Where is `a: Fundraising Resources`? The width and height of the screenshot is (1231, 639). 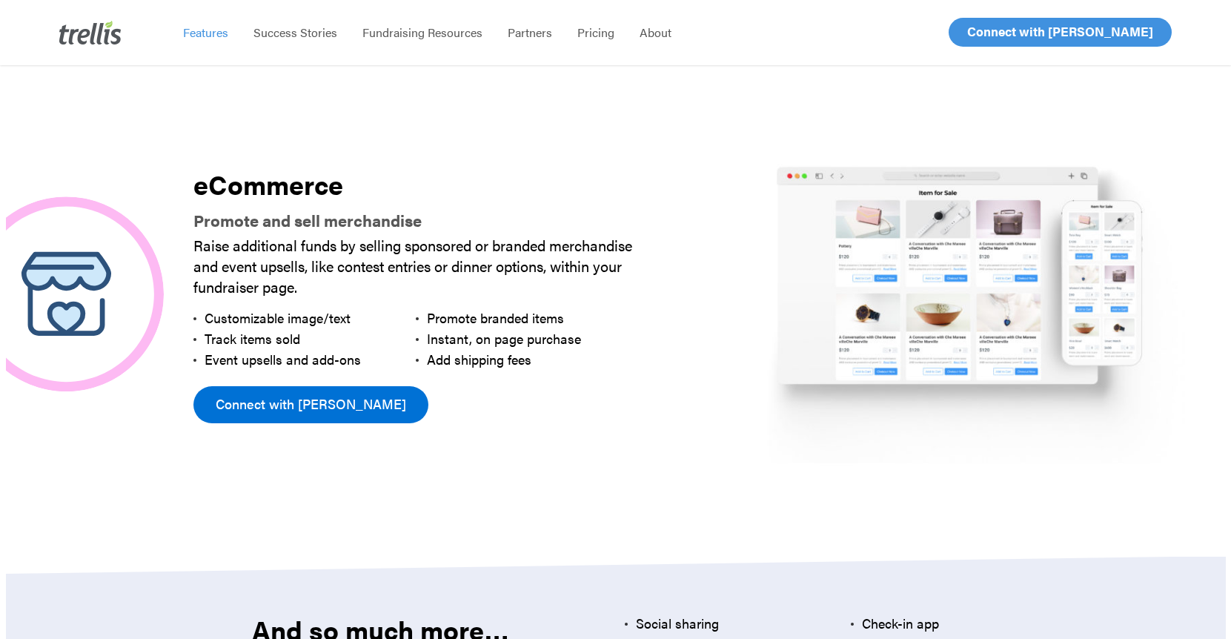 a: Fundraising Resources is located at coordinates (423, 33).